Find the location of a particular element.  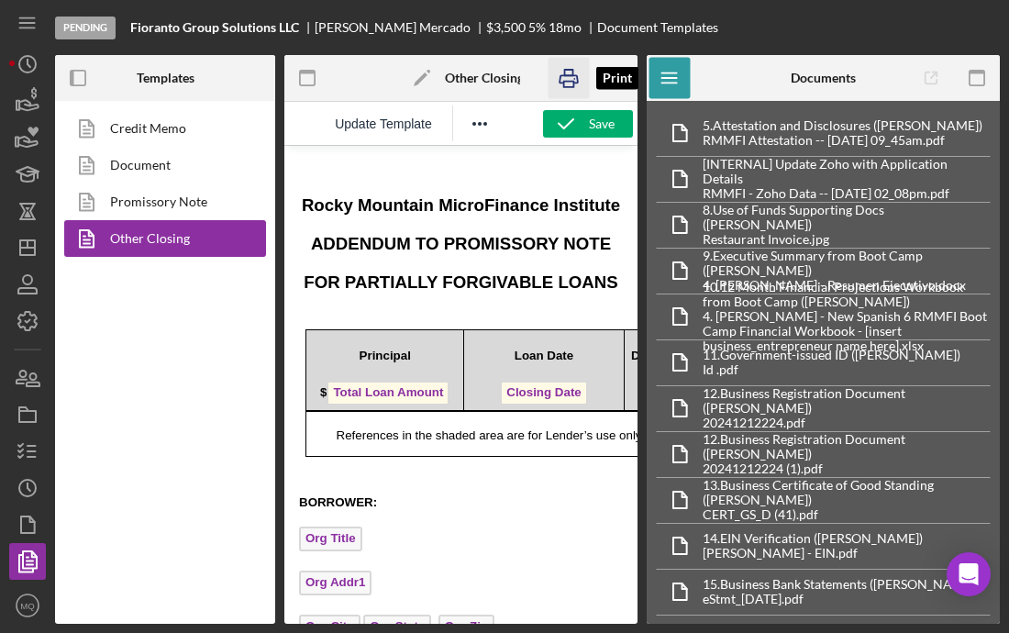

a: Promissory Note is located at coordinates (160, 202).